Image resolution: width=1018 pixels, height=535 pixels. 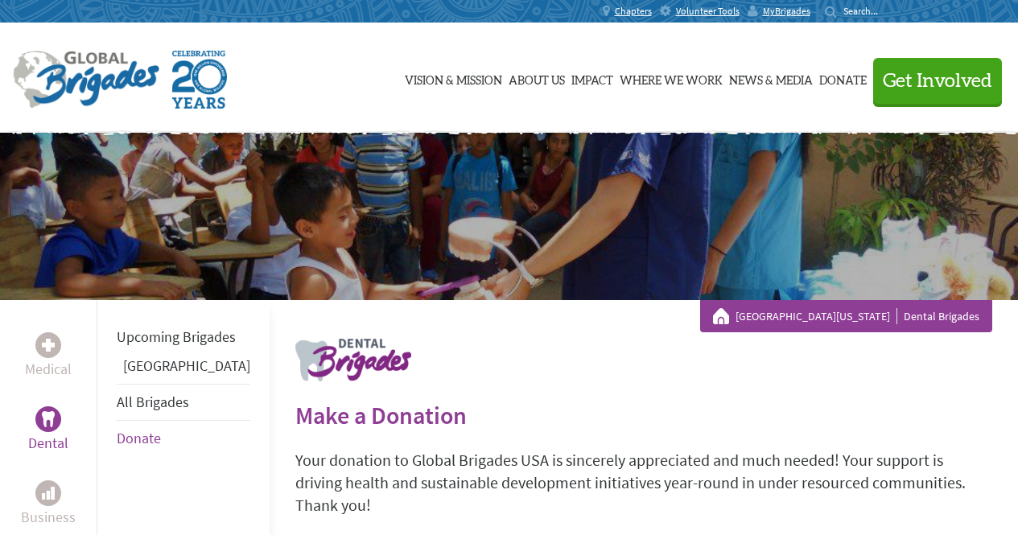 I want to click on a: About Us, so click(x=537, y=78).